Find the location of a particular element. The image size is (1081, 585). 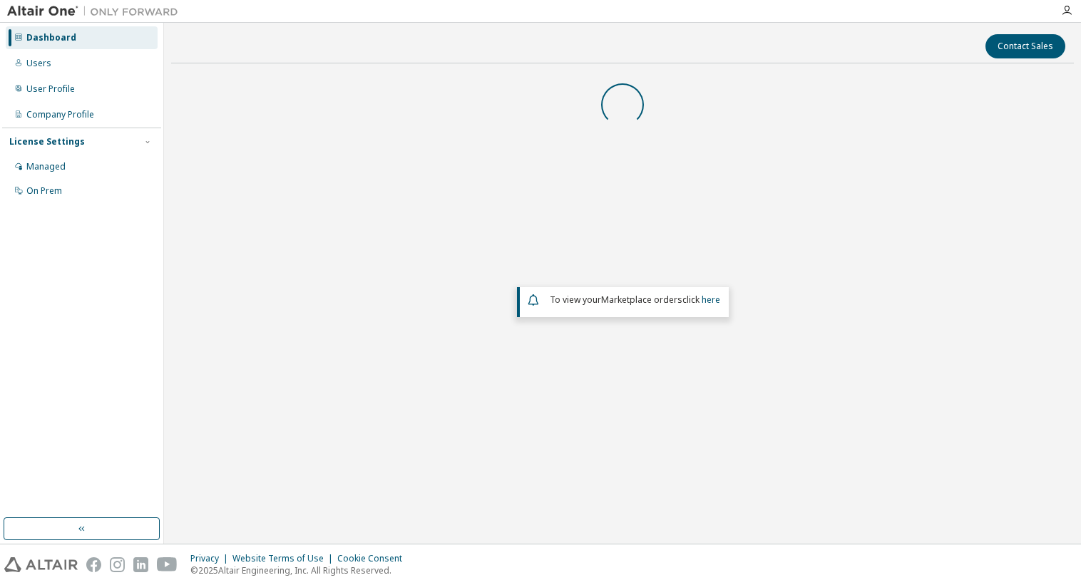

div: Cookie Consent is located at coordinates (373, 559).